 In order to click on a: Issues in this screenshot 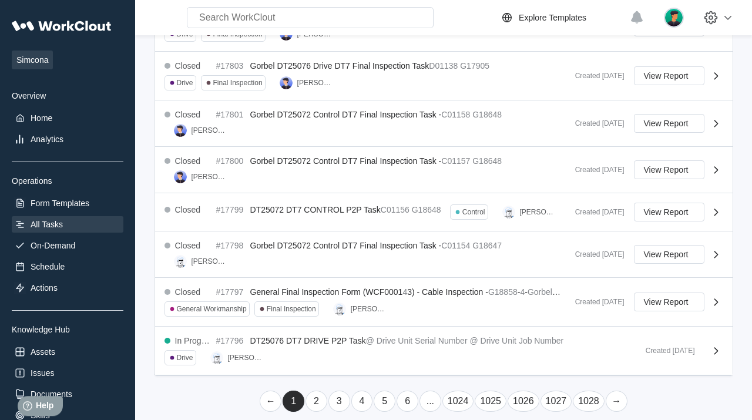, I will do `click(68, 373)`.